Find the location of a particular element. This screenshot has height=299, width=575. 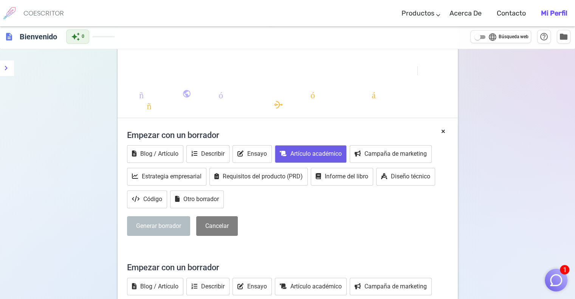

font: Búsqueda web is located at coordinates (514, 37).